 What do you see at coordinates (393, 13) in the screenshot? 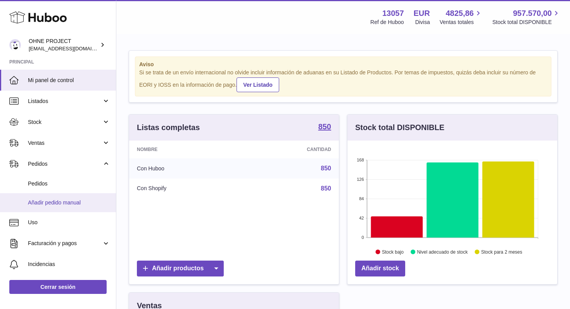
I see `strong: 13057` at bounding box center [393, 13].